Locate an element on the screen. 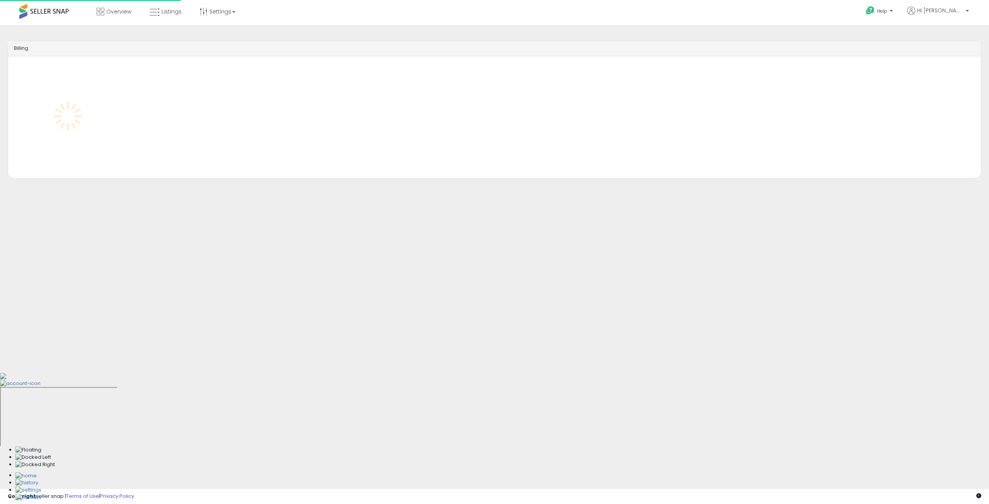 The image size is (989, 504). img: Home is located at coordinates (26, 476).